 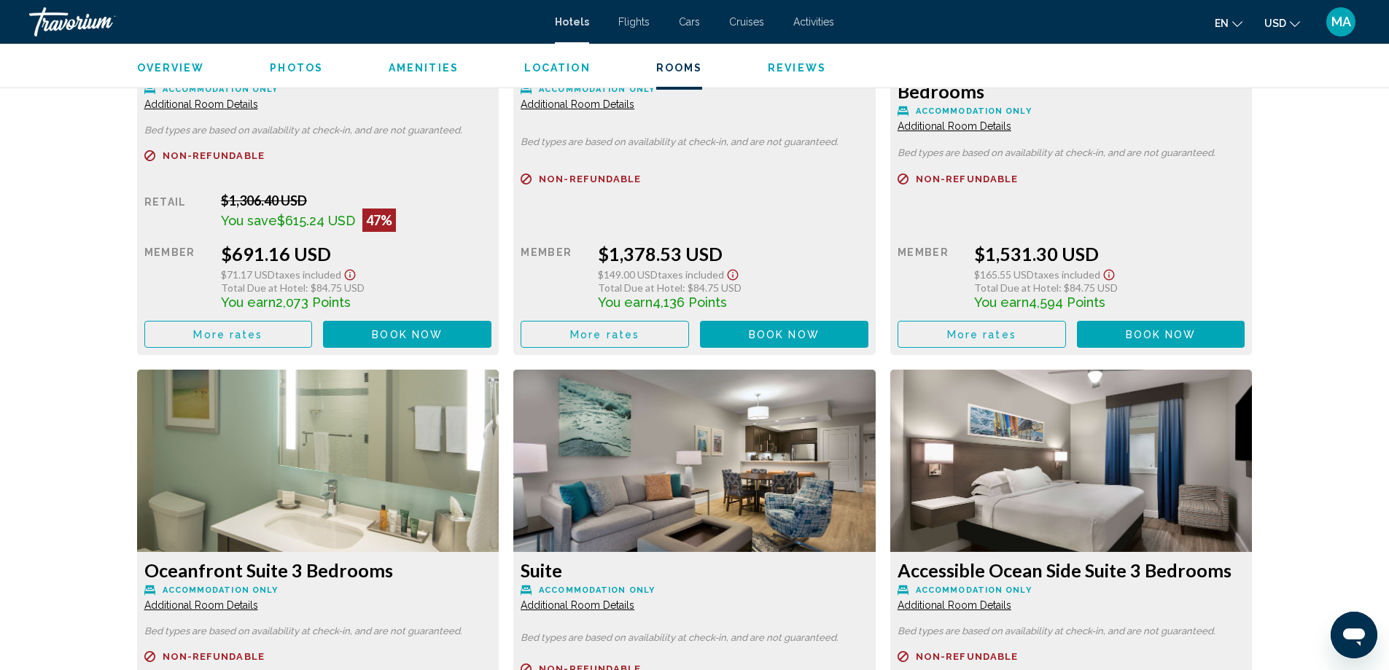 I want to click on span: MA, so click(x=1341, y=22).